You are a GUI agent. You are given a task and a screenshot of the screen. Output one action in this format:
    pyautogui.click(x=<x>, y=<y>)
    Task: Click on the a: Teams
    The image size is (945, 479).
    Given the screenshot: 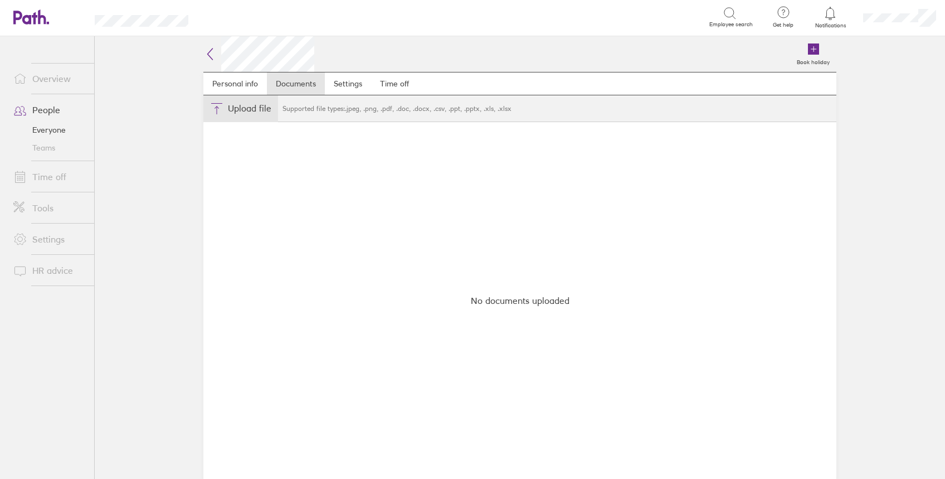 What is the action you would take?
    pyautogui.click(x=49, y=148)
    